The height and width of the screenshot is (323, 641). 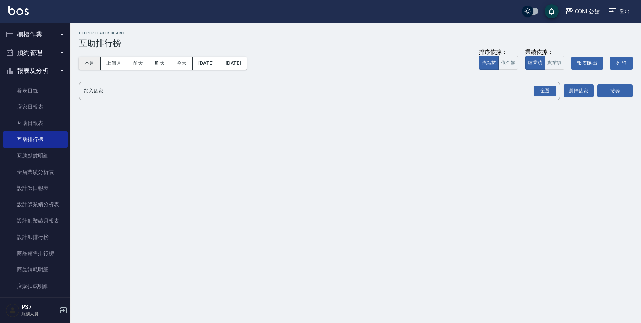 I want to click on button: 列印, so click(x=621, y=63).